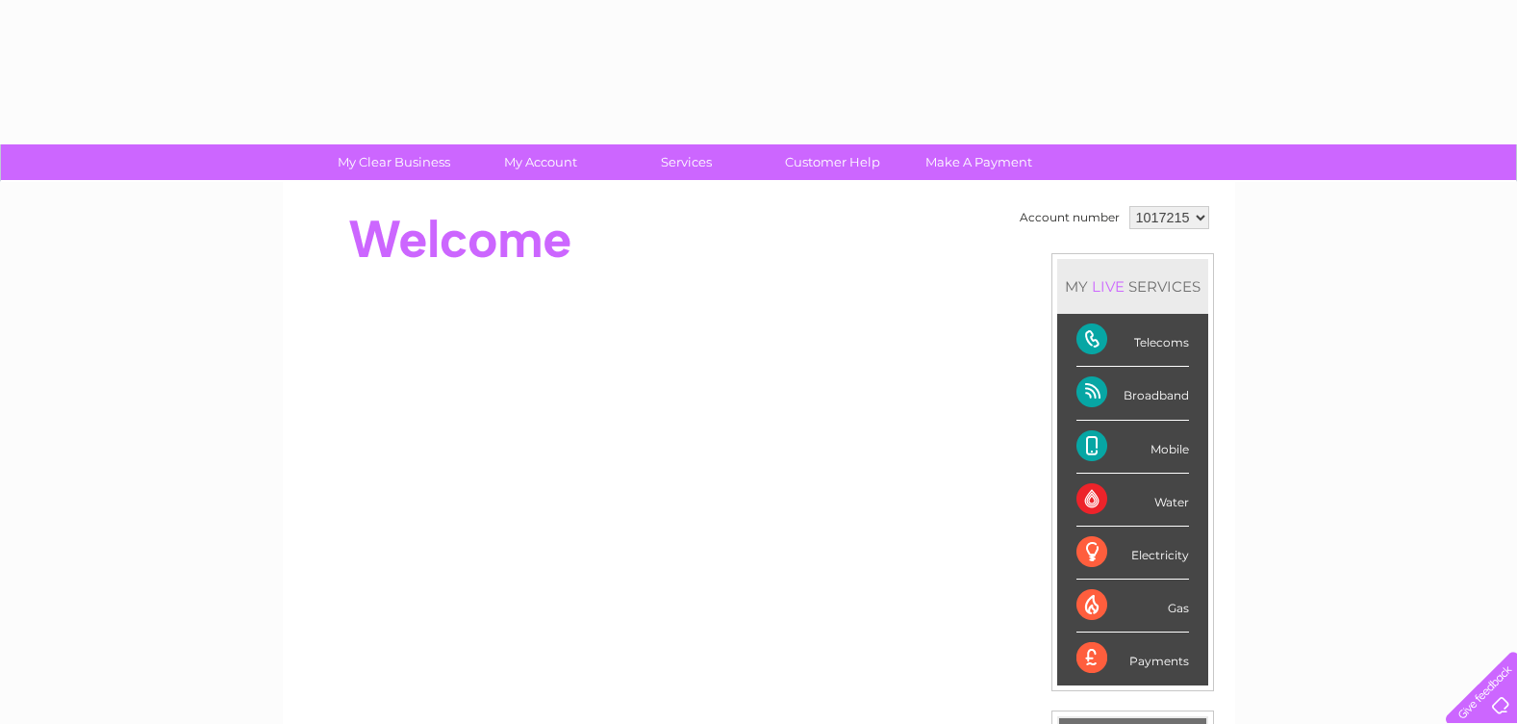 This screenshot has width=1517, height=724. Describe the element at coordinates (1070, 217) in the screenshot. I see `td: Account number` at that location.